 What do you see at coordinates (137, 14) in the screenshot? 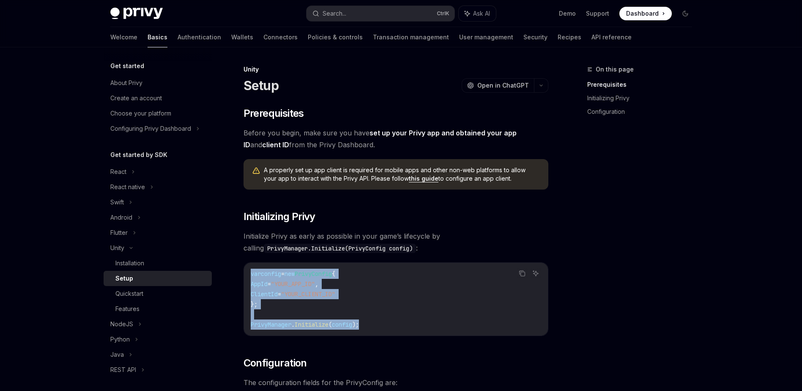
I see `img: dark logo` at bounding box center [137, 14].